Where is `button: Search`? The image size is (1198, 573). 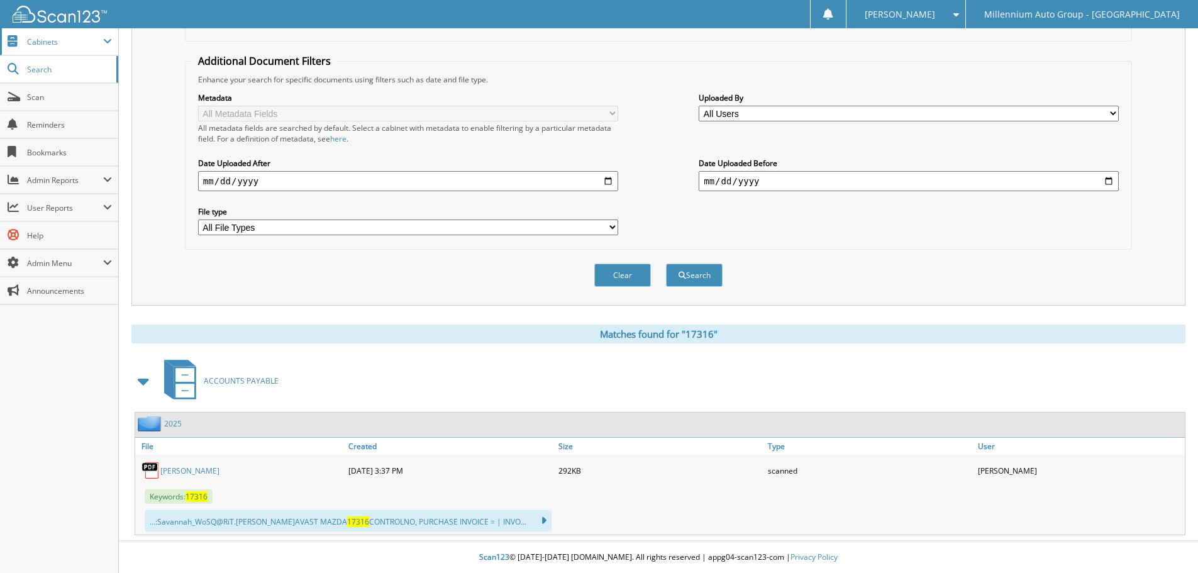
button: Search is located at coordinates (694, 275).